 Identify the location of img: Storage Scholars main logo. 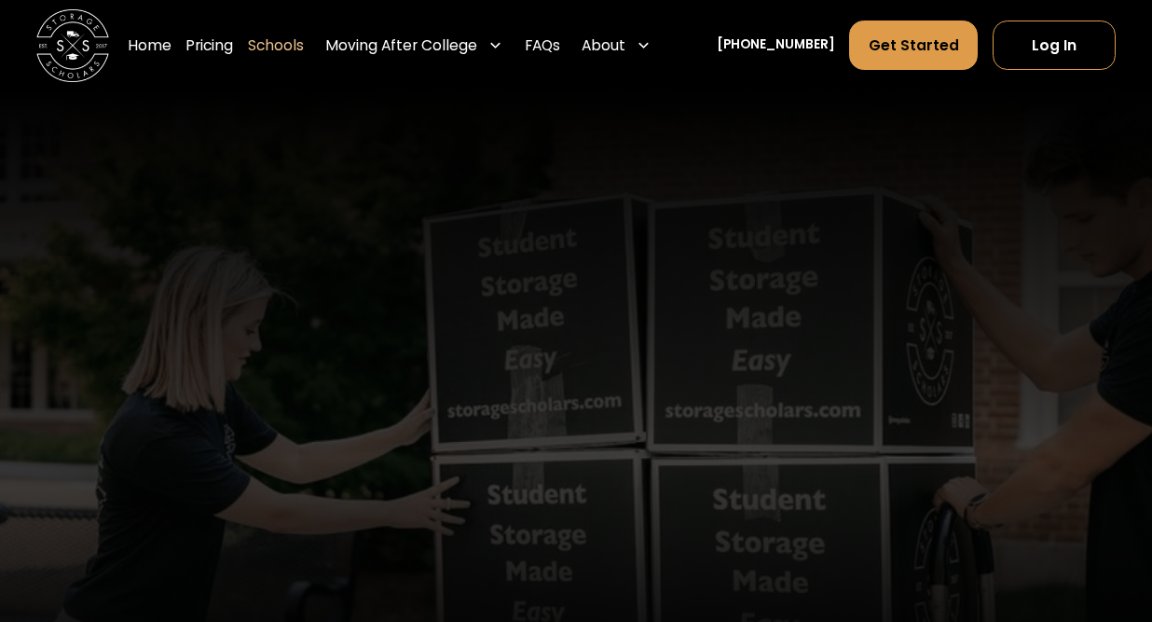
(73, 46).